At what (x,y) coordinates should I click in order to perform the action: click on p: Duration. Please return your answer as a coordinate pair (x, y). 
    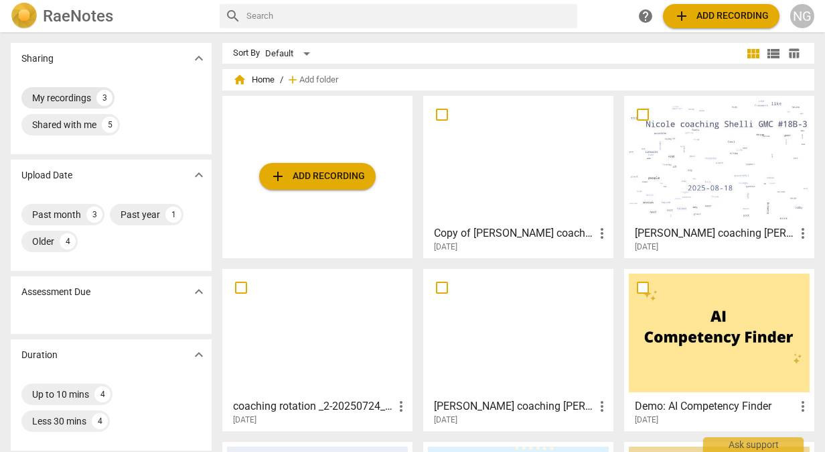
    Looking at the image, I should click on (40, 354).